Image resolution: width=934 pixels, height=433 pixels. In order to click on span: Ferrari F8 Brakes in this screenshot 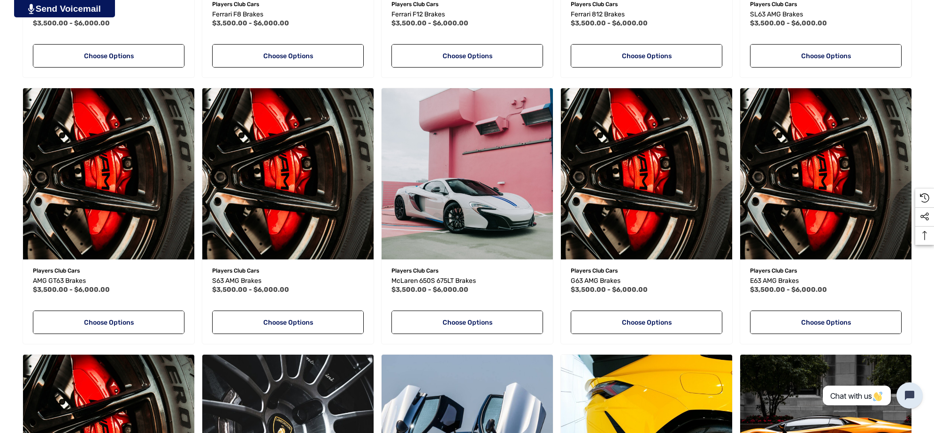, I will do `click(237, 14)`.